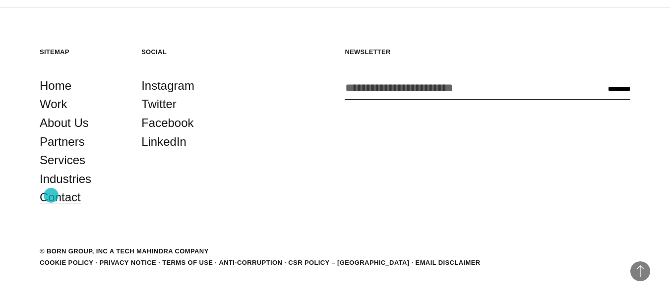 Image resolution: width=670 pixels, height=301 pixels. I want to click on span: Back to Top, so click(641, 271).